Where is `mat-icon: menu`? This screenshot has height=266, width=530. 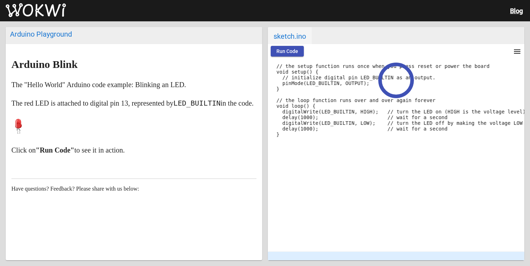 mat-icon: menu is located at coordinates (517, 52).